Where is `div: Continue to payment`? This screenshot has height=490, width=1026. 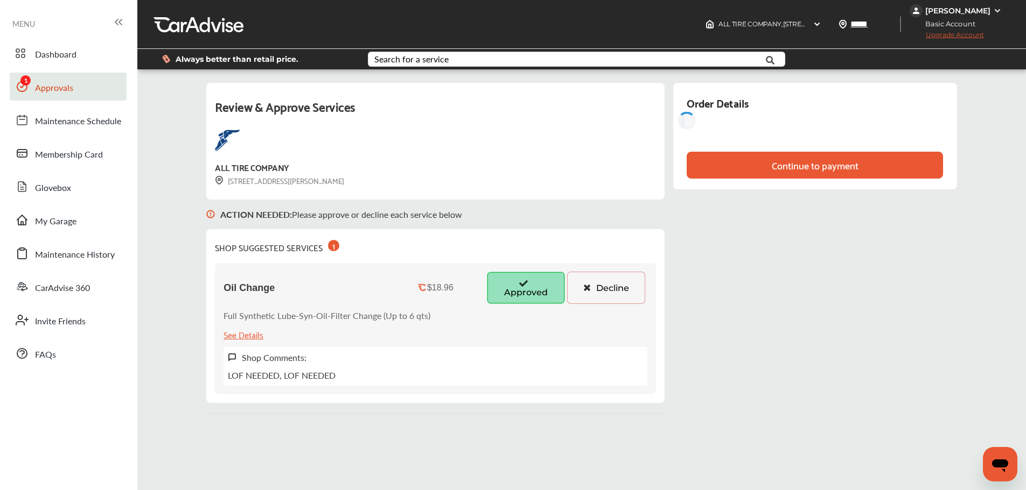
div: Continue to payment is located at coordinates (814, 165).